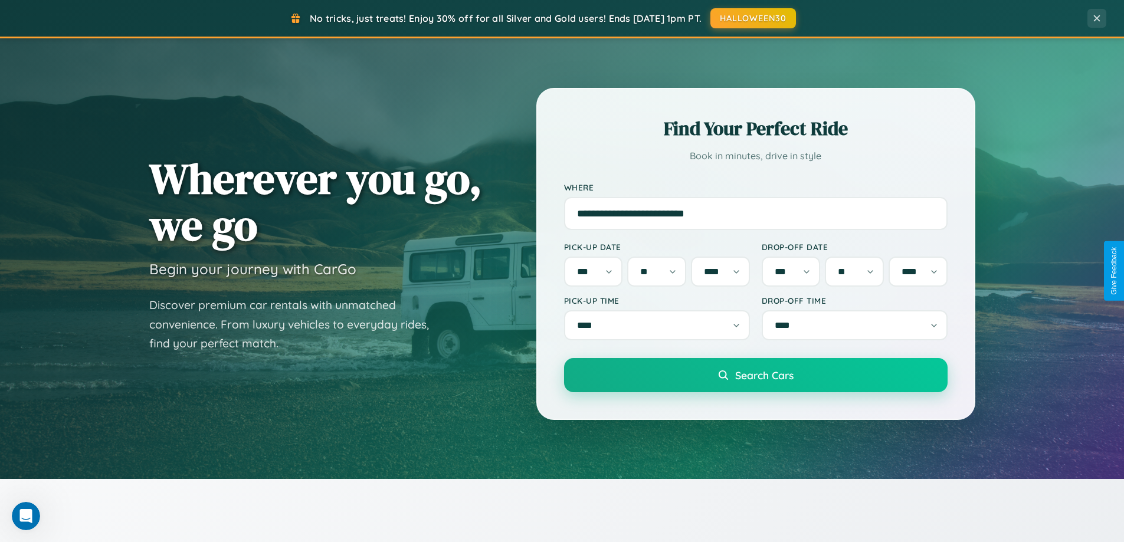 This screenshot has width=1124, height=542. What do you see at coordinates (764, 375) in the screenshot?
I see `span: Search Cars` at bounding box center [764, 375].